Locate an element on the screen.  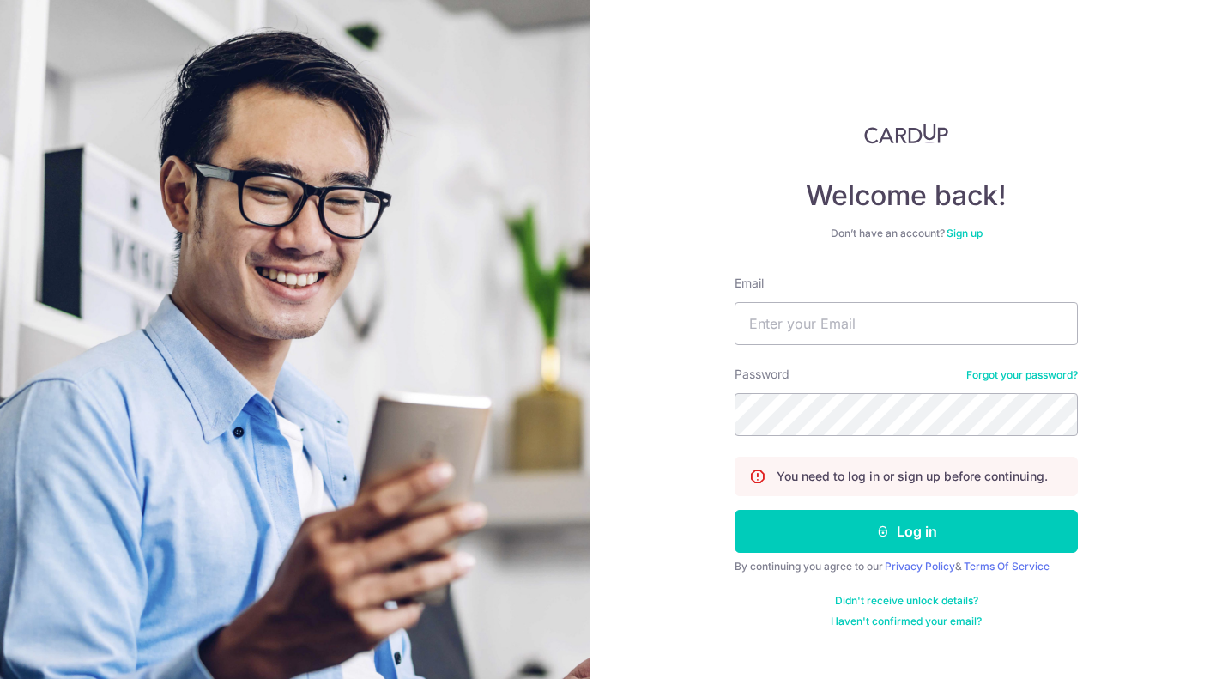
input: Enter your Email is located at coordinates (906, 324).